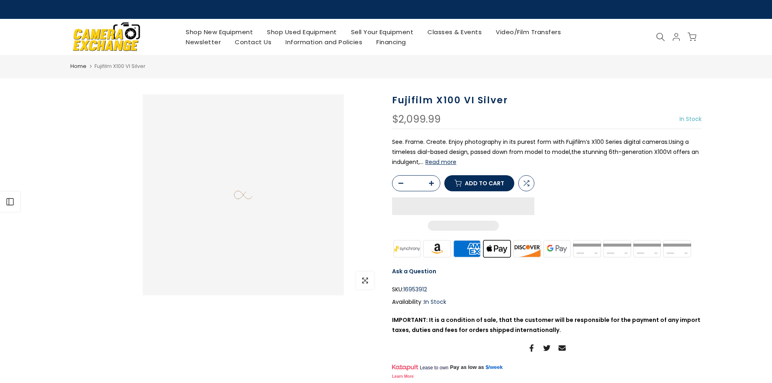 The image size is (772, 383). I want to click on h1: Fujifilm X100 VI Silver, so click(547, 100).